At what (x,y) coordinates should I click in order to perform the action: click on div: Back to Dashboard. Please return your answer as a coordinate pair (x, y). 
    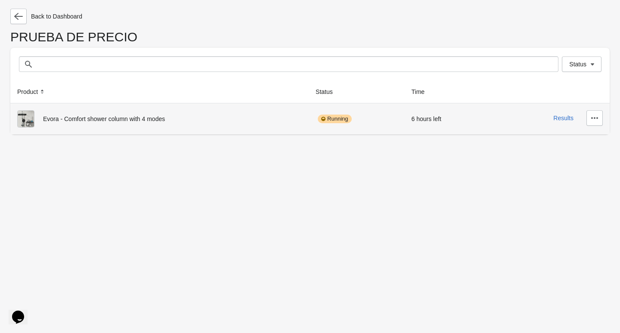
    Looking at the image, I should click on (310, 16).